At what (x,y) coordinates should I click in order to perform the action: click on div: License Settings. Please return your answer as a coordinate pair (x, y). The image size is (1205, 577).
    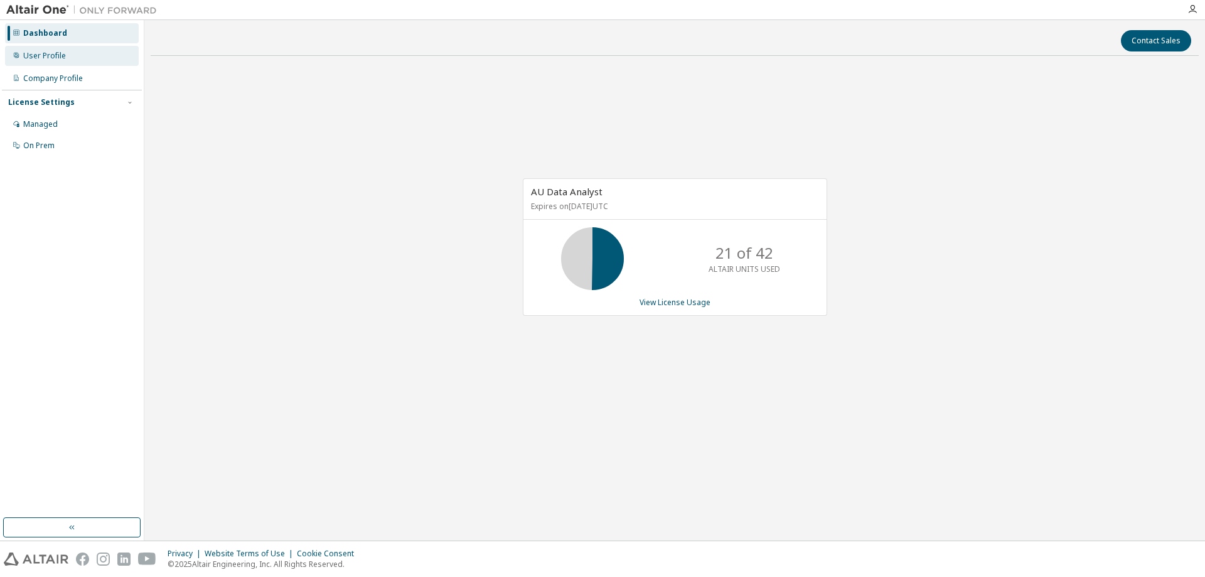
    Looking at the image, I should click on (41, 102).